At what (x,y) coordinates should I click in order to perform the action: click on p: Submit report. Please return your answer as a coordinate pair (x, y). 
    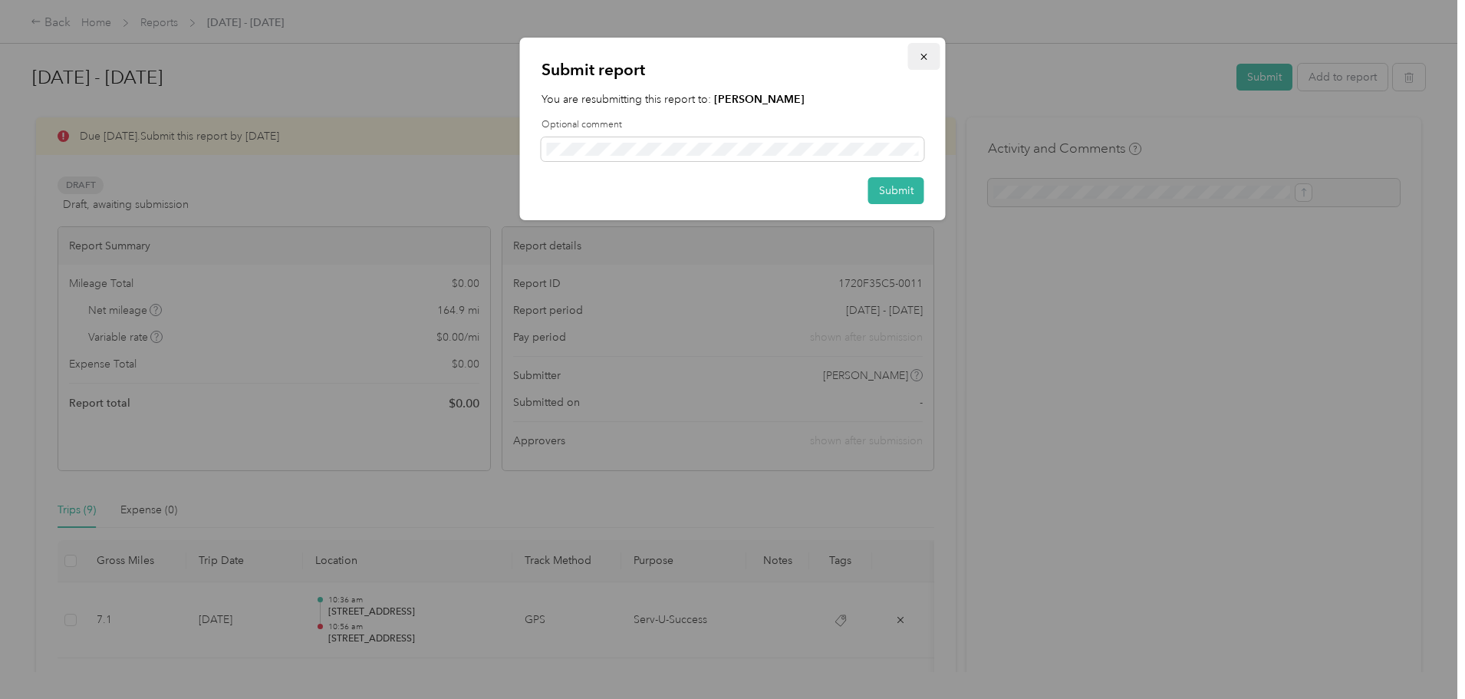
    Looking at the image, I should click on (733, 70).